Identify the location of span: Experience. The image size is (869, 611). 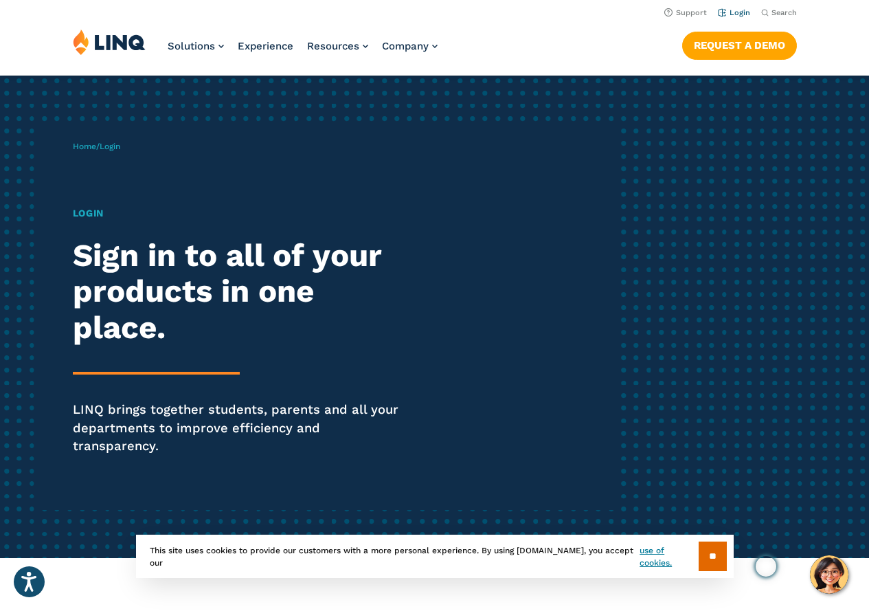
(265, 46).